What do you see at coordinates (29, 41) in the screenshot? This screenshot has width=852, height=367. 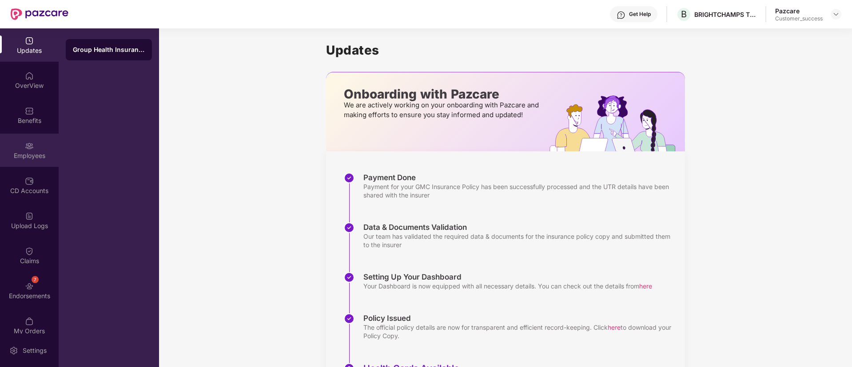 I see `img: svg+xml;base64,PHN2ZyBpZD0iVXBkYXRlZCIgeG1sbnM9Imh0dHA6Ly93d3cudzMub3JnLzIwMDAvc3ZnIiB3aWR0aD0iMj...` at bounding box center [29, 41].